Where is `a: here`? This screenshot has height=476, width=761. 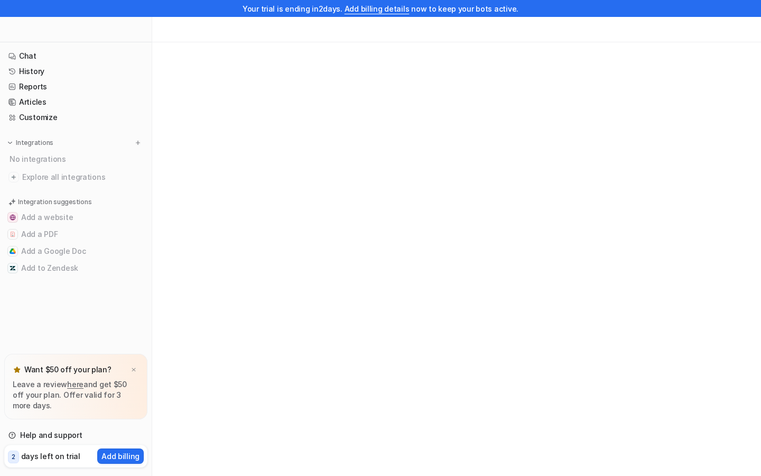 a: here is located at coordinates (75, 384).